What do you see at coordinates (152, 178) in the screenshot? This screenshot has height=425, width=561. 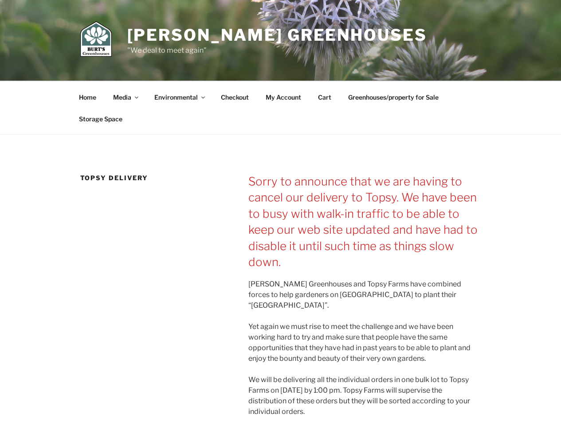 I see `h1: Topsy Delivery` at bounding box center [152, 178].